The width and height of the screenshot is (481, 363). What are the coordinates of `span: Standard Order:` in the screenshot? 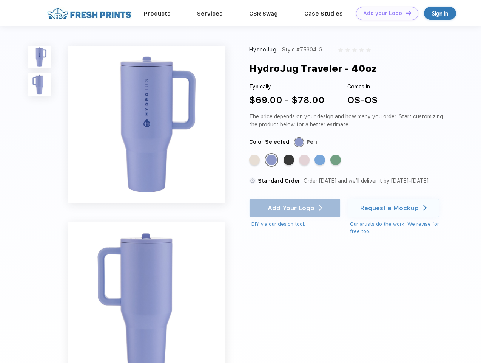 It's located at (280, 180).